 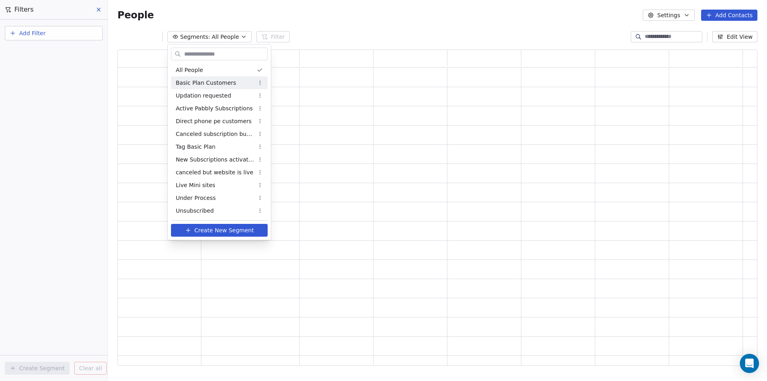 I want to click on span: New Subscriptions activated, so click(x=215, y=159).